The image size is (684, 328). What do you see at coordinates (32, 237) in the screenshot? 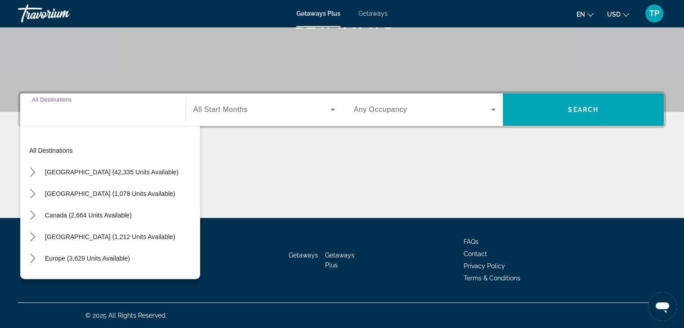
I see `button: Toggle Caribbean & Atlantic Islands (1,212 units available) submenu` at bounding box center [32, 237].